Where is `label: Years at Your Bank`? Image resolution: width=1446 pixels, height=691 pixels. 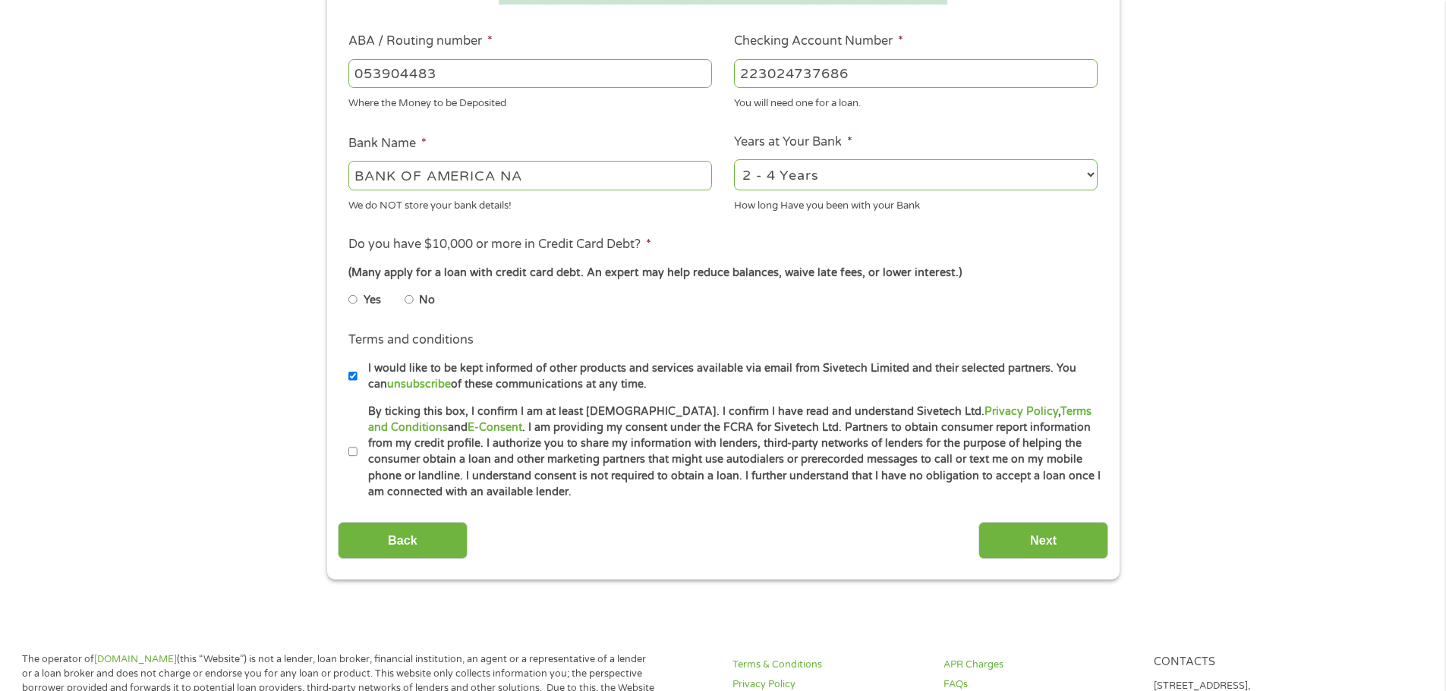 label: Years at Your Bank is located at coordinates (793, 142).